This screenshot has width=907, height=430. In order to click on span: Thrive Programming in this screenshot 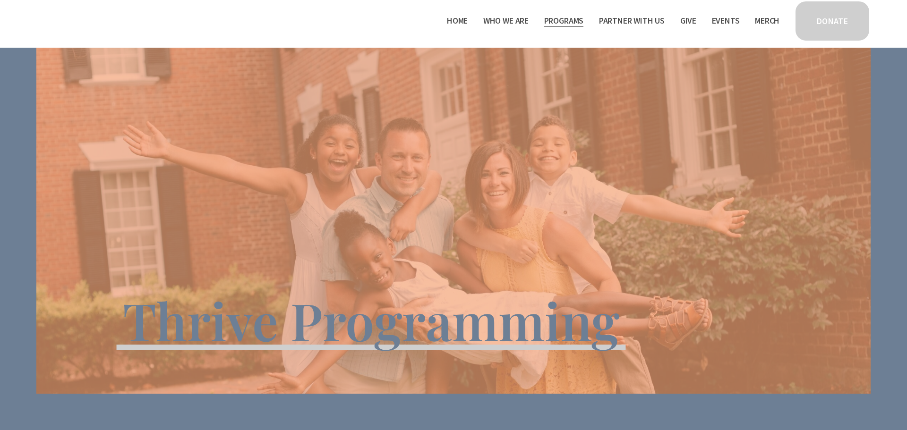, I will do `click(371, 320)`.